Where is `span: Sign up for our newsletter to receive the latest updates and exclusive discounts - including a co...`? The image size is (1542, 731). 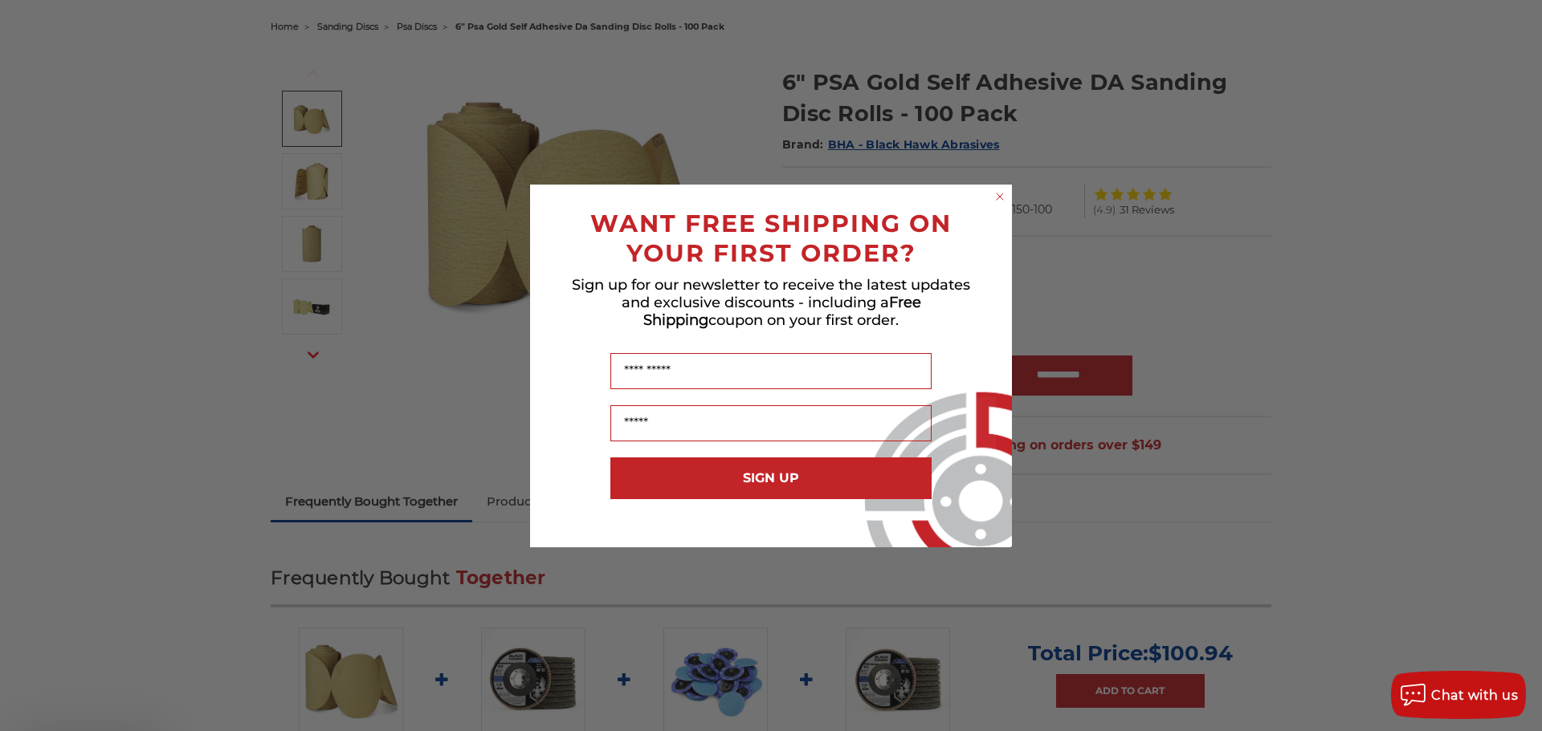
span: Sign up for our newsletter to receive the latest updates and exclusive discounts - including a co... is located at coordinates (771, 303).